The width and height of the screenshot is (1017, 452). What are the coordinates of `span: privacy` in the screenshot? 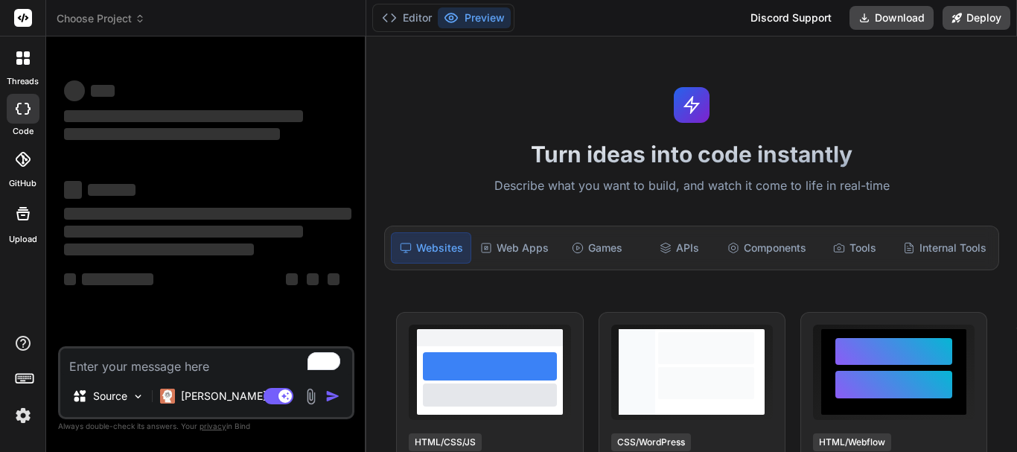 It's located at (213, 426).